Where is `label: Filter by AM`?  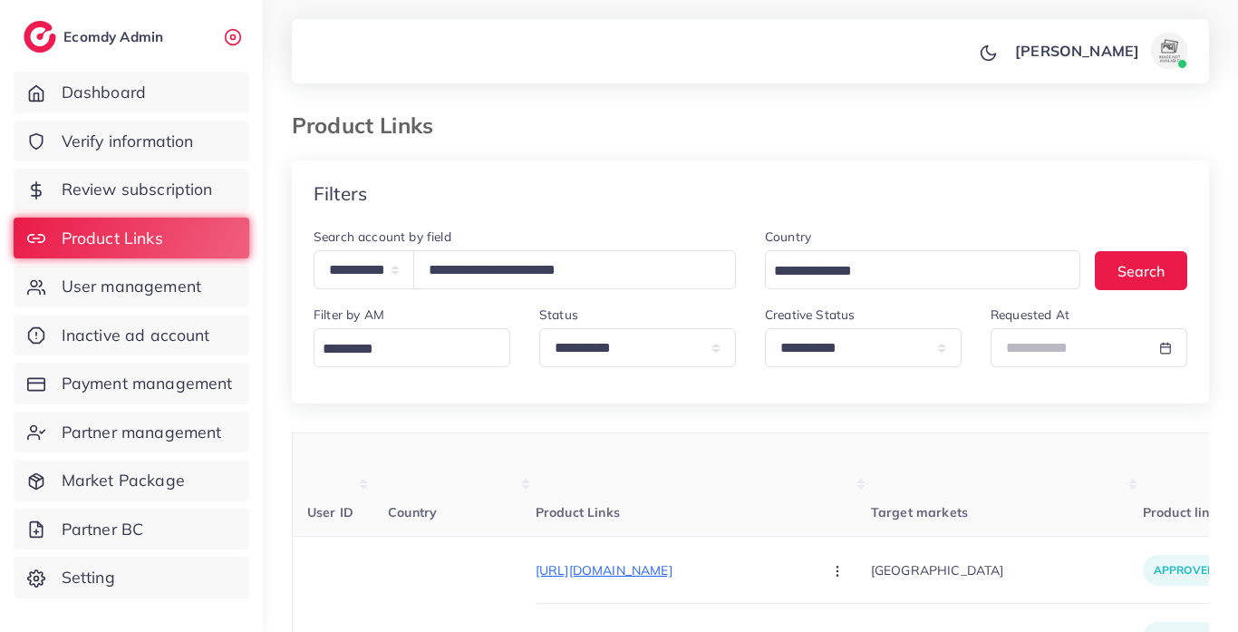 label: Filter by AM is located at coordinates (349, 314).